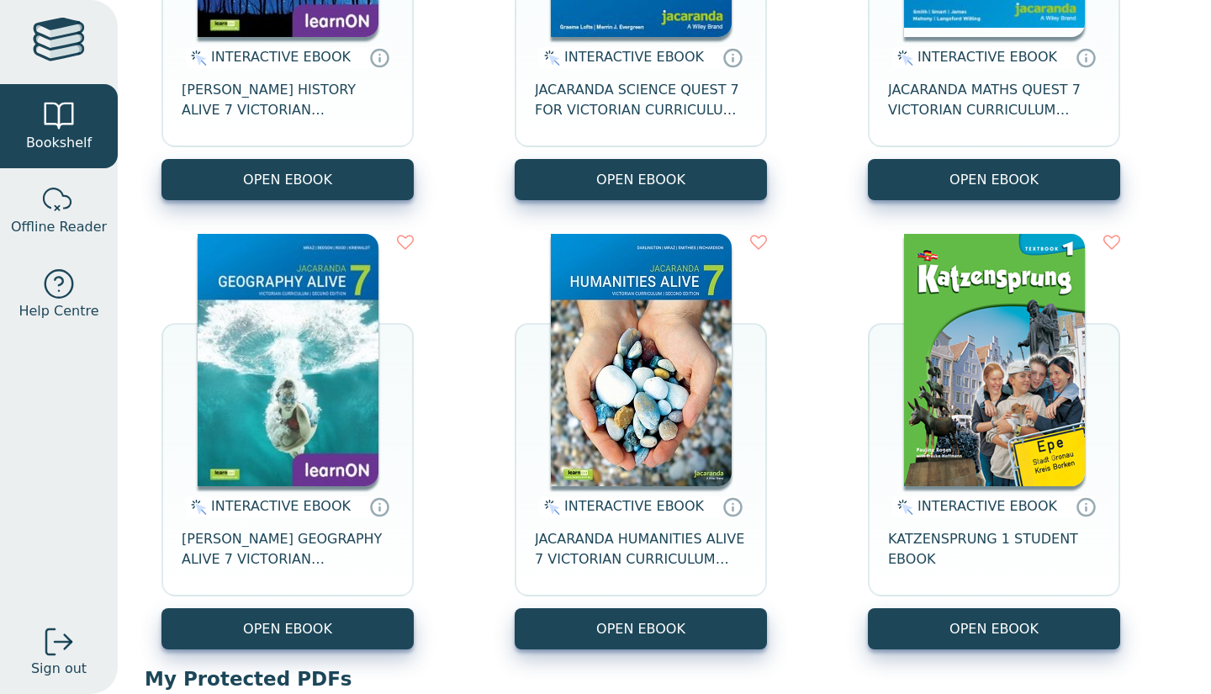 This screenshot has width=1211, height=694. Describe the element at coordinates (641, 360) in the screenshot. I see `img: 429ddfad-7b91-e911-a97e-0272d098c78b.jpg` at that location.